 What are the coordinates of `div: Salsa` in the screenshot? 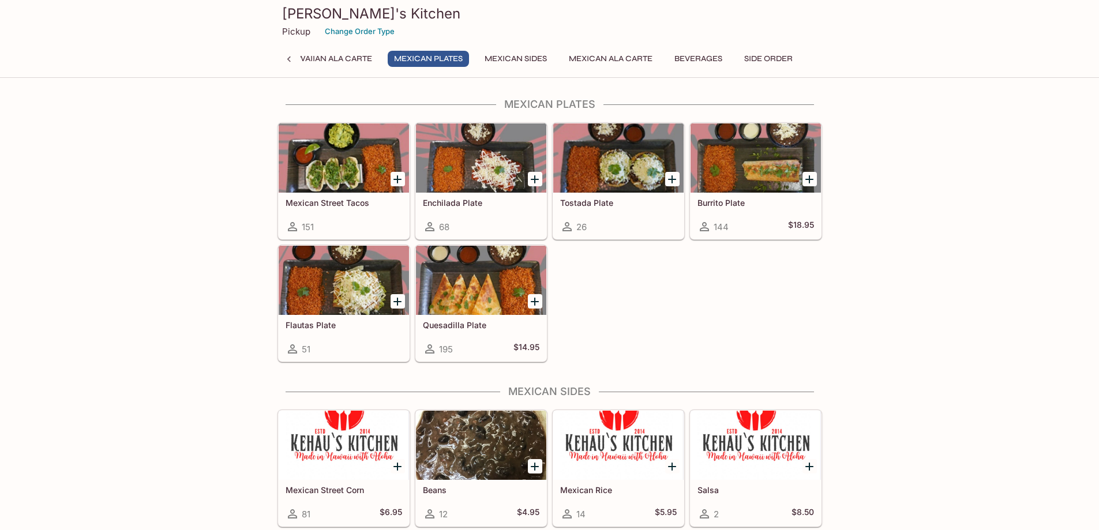 It's located at (756, 446).